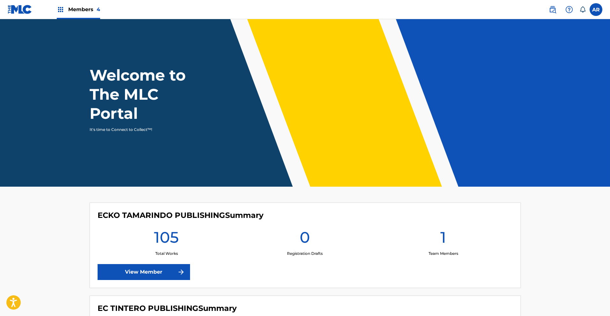 The height and width of the screenshot is (316, 610). Describe the element at coordinates (166, 239) in the screenshot. I see `h1: 105` at that location.